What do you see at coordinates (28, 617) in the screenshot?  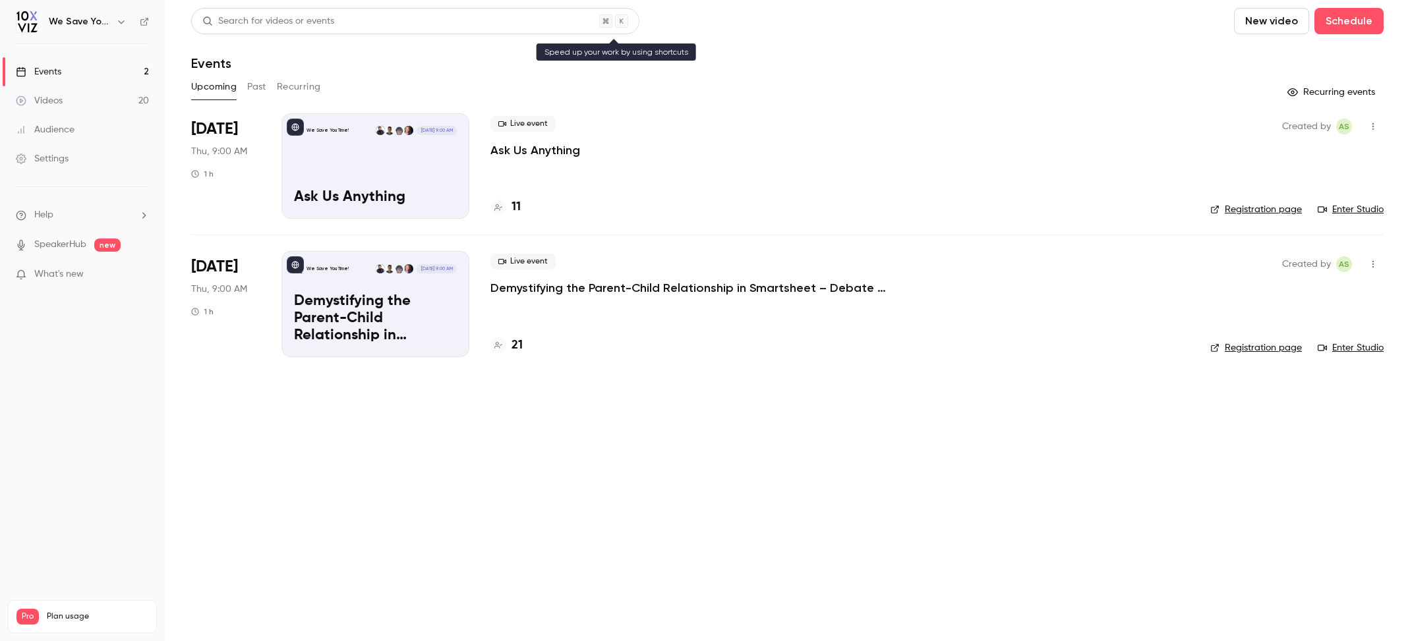 I see `span: Pro` at bounding box center [28, 617].